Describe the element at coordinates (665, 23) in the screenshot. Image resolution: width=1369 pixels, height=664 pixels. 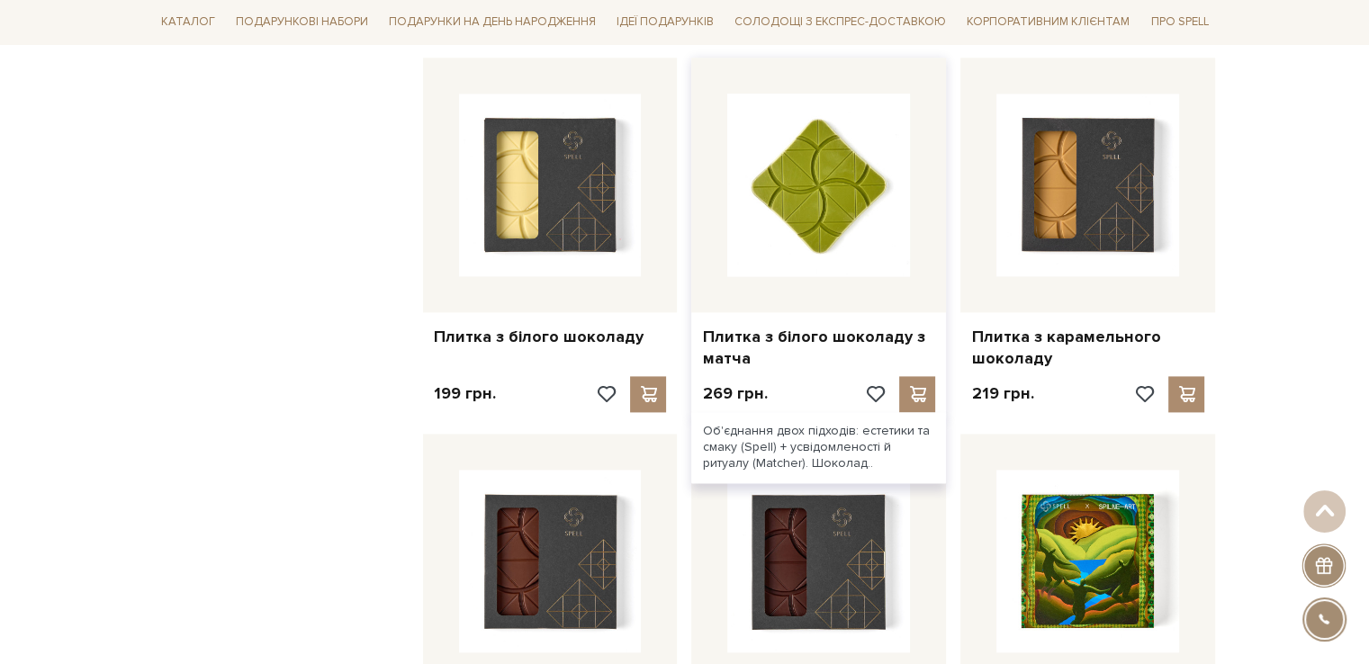
I see `a: Ідеї подарунків` at that location.